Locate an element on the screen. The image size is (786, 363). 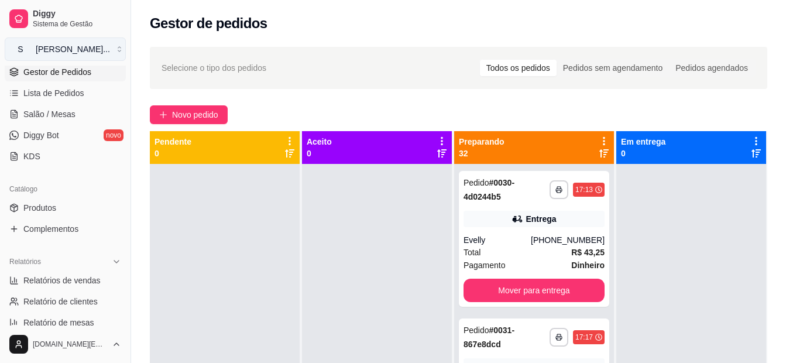
strong: # 0030-4d0244b5 is located at coordinates (489, 190).